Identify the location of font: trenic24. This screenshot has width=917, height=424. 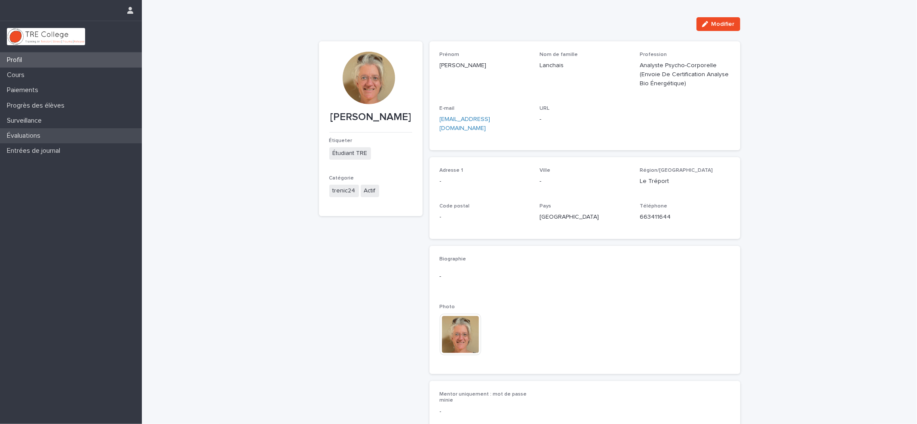
(344, 190).